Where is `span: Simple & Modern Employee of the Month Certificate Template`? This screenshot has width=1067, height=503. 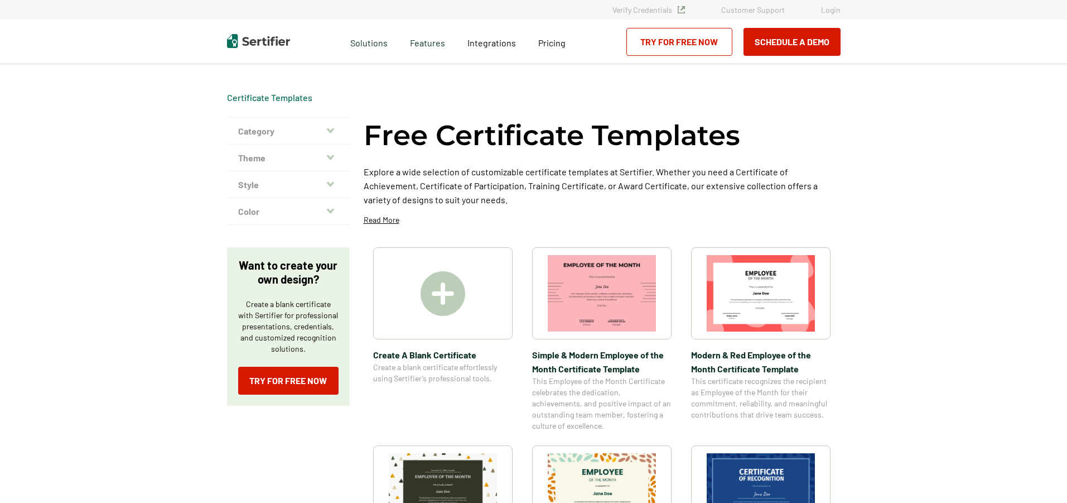 span: Simple & Modern Employee of the Month Certificate Template is located at coordinates (602, 361).